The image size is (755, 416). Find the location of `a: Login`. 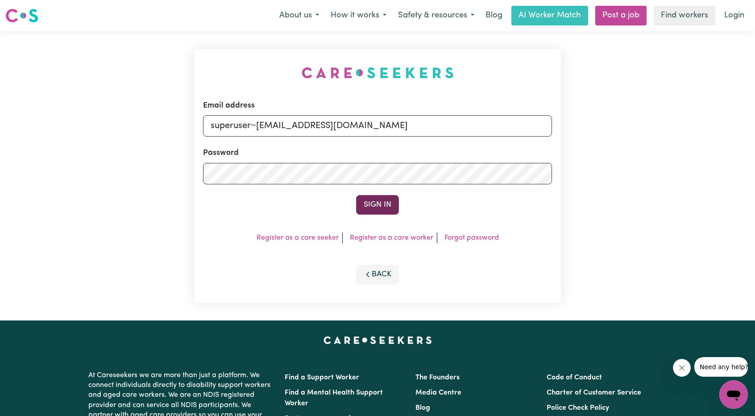

a: Login is located at coordinates (734, 16).